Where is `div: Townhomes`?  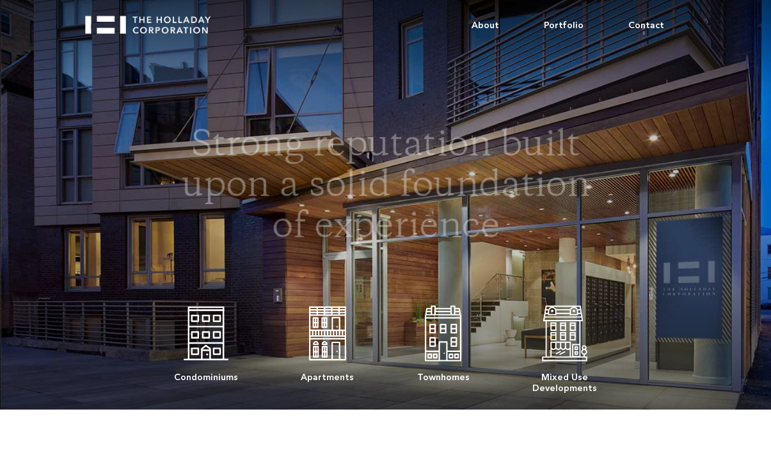 div: Townhomes is located at coordinates (443, 373).